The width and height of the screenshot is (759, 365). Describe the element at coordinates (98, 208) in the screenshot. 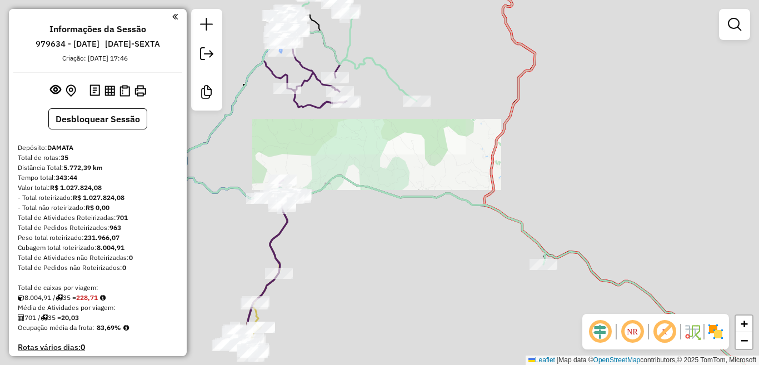

I see `div: - Total não roteirizado:` at that location.